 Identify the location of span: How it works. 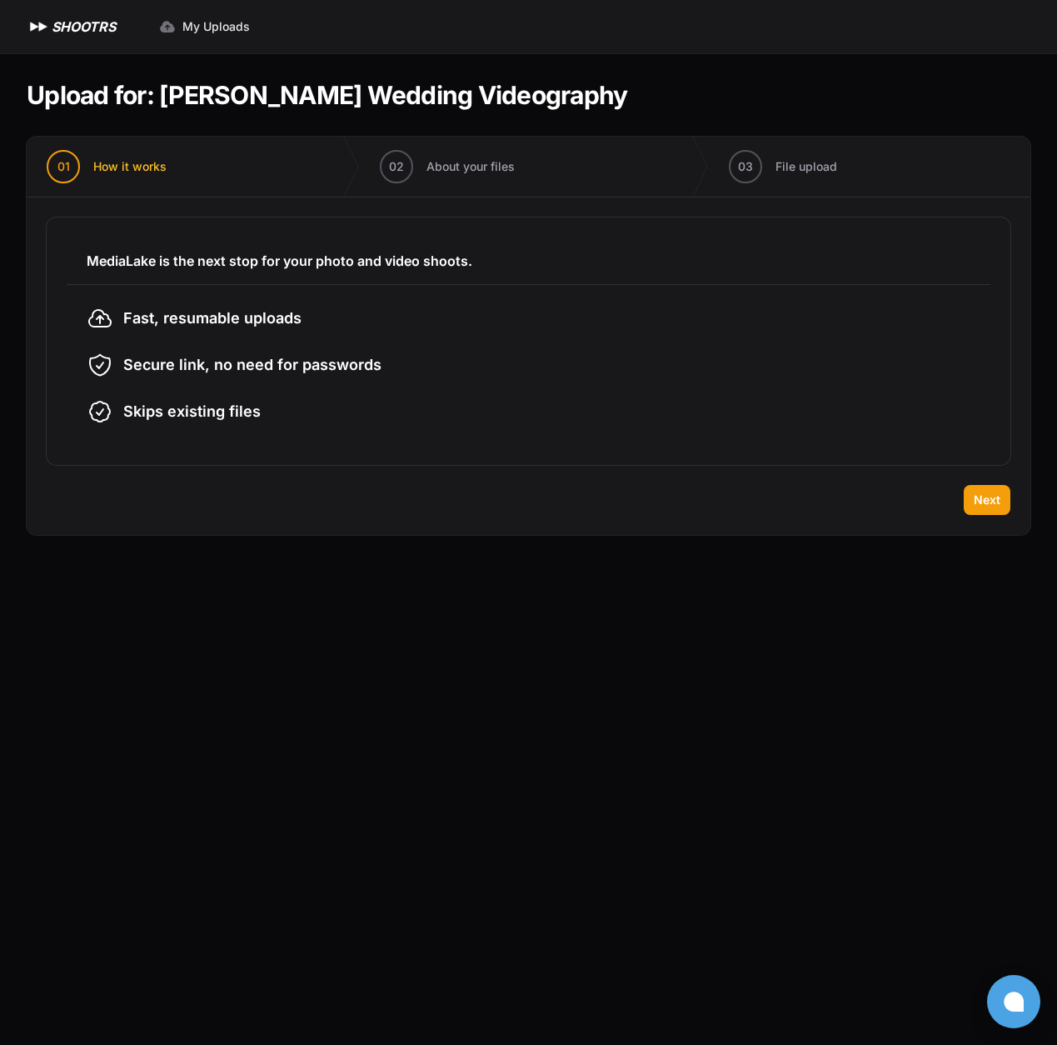
(130, 167).